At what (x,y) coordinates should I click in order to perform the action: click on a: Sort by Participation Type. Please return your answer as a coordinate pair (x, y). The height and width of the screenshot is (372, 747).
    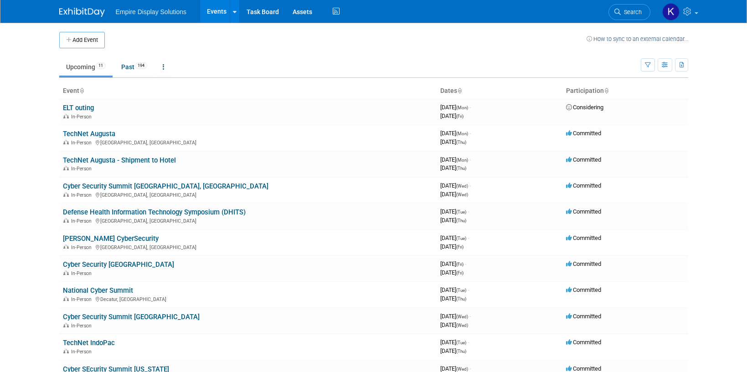
    Looking at the image, I should click on (606, 91).